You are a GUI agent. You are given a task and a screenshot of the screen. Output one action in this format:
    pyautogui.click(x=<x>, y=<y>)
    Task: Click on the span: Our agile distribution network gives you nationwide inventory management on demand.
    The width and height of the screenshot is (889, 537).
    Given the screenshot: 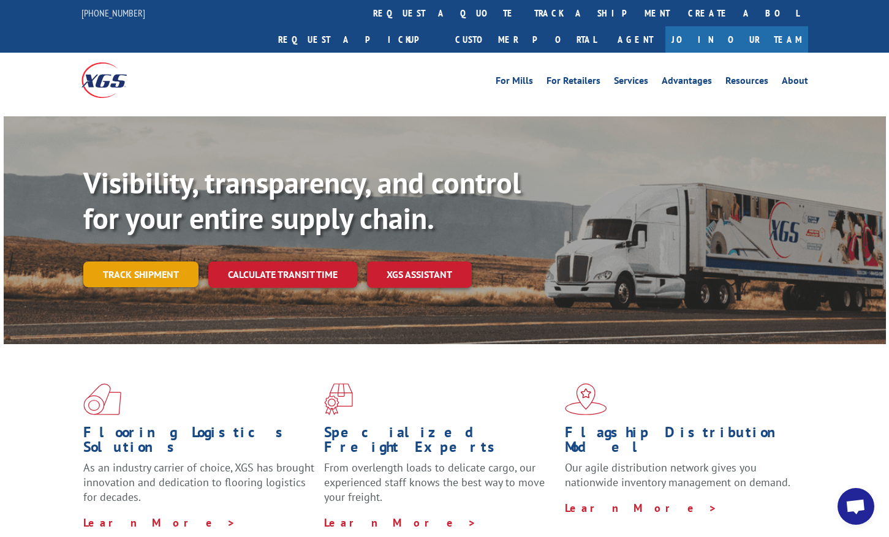 What is the action you would take?
    pyautogui.click(x=678, y=475)
    